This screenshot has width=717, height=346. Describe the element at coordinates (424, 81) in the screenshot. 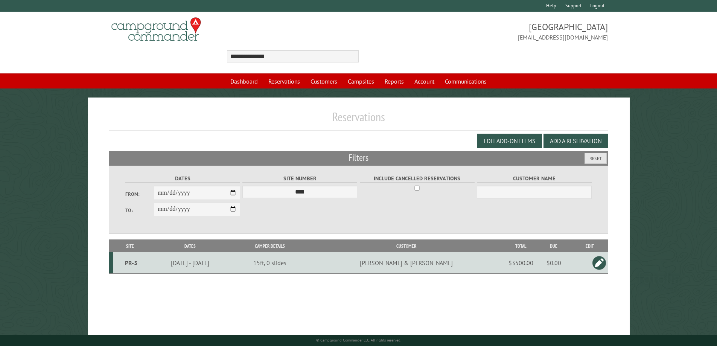

I see `a: Account` at that location.